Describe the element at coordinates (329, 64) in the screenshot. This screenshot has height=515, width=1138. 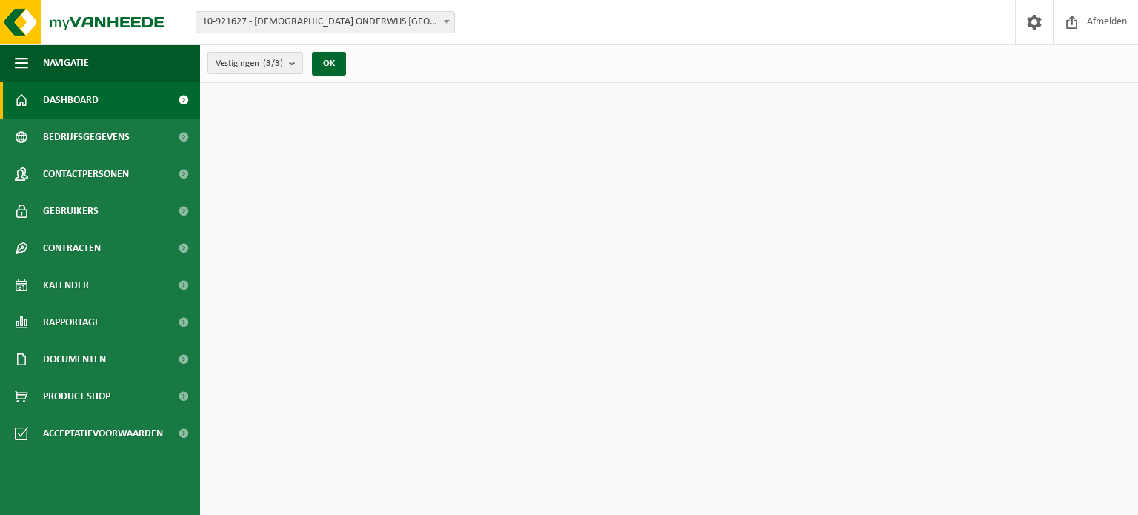
I see `button: OK` at that location.